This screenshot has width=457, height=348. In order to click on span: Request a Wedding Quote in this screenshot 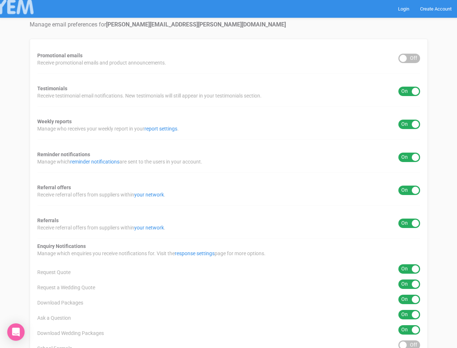, I will do `click(66, 287)`.